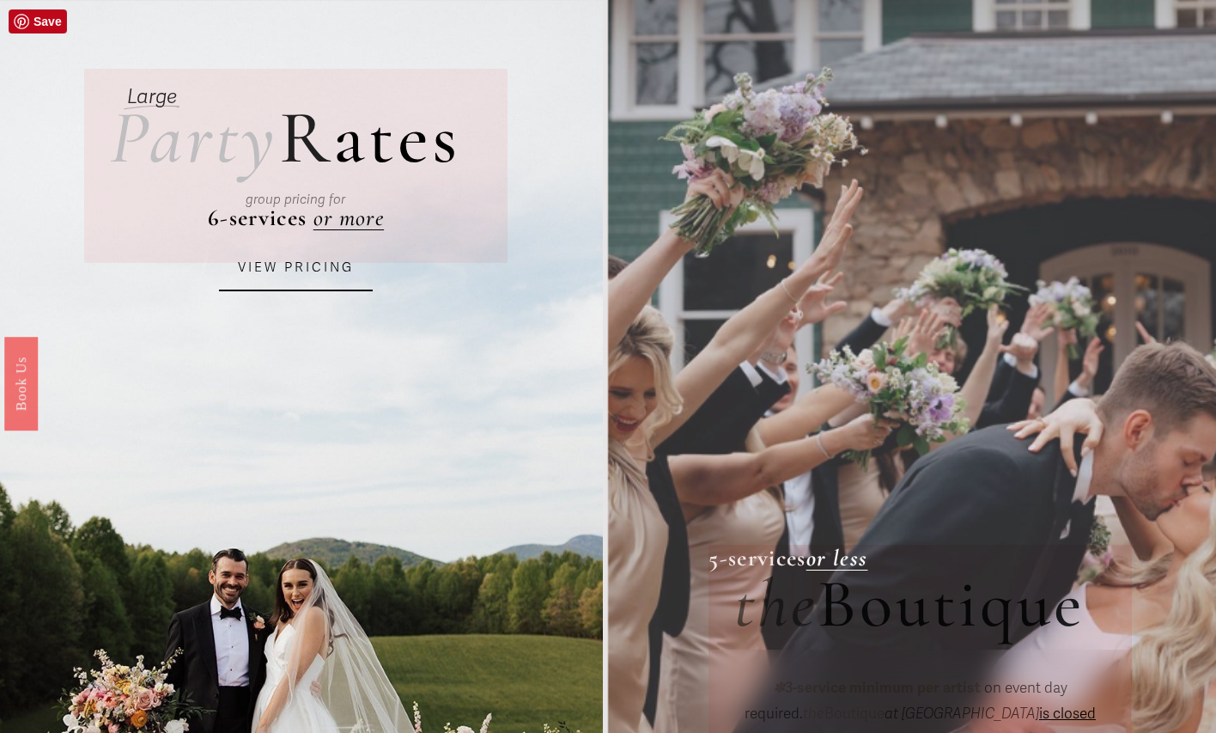 The height and width of the screenshot is (733, 1216). Describe the element at coordinates (883, 687) in the screenshot. I see `strong: 3-service minimum per artist` at that location.